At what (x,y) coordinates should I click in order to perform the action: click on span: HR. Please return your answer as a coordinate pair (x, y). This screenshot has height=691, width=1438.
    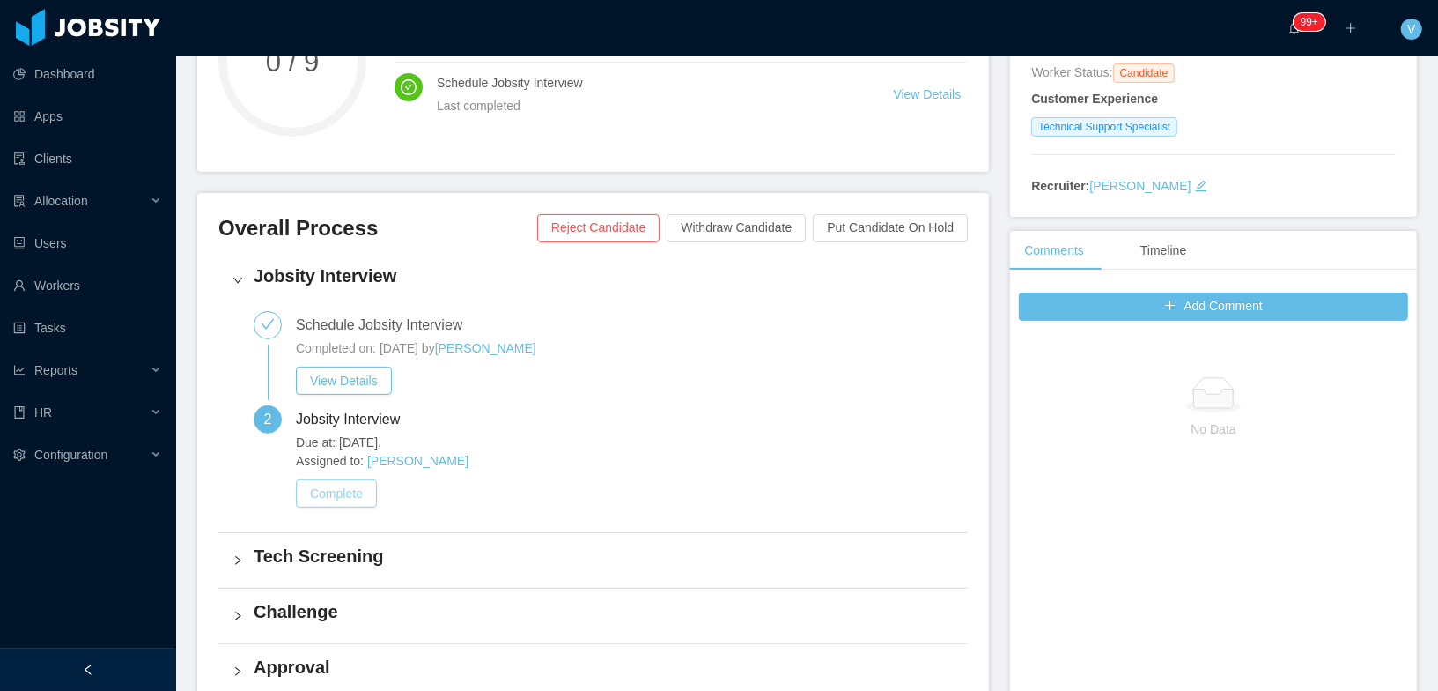
    Looking at the image, I should click on (43, 412).